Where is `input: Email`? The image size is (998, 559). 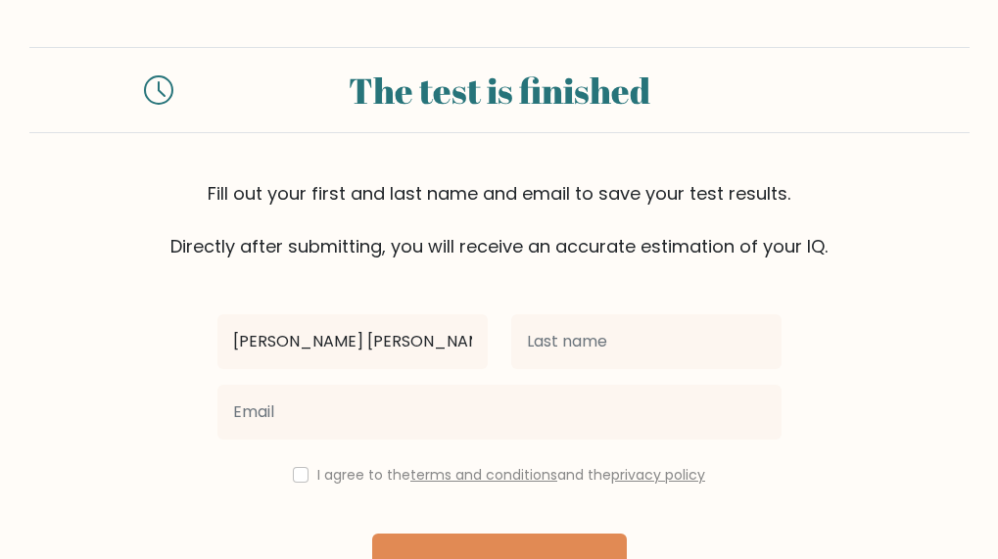
input: Email is located at coordinates (500, 413).